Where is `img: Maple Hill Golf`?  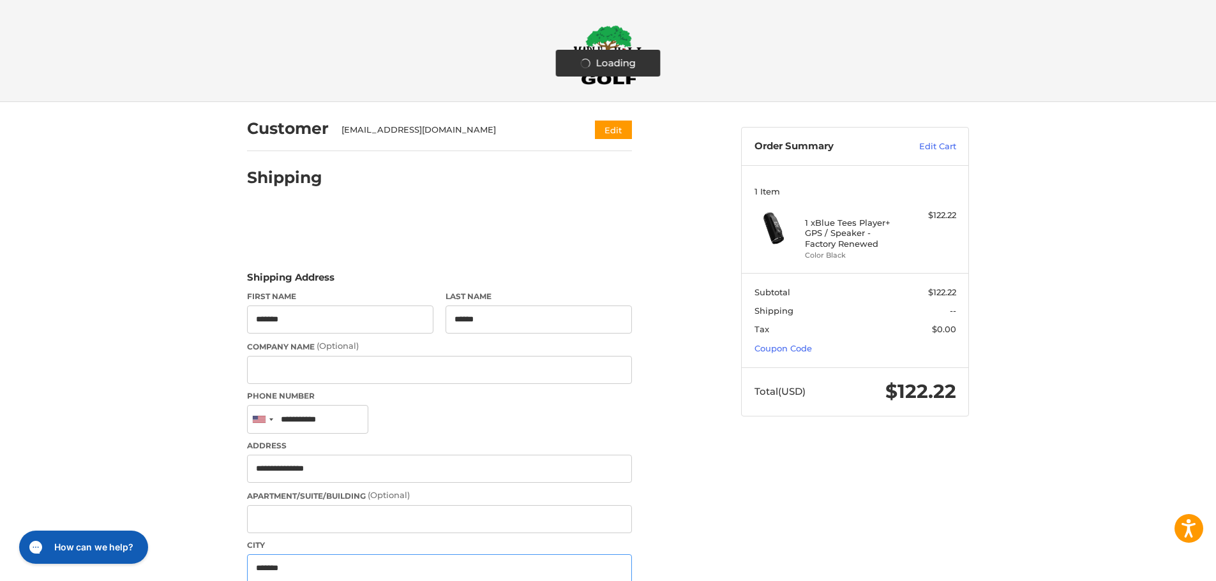
img: Maple Hill Golf is located at coordinates (608, 55).